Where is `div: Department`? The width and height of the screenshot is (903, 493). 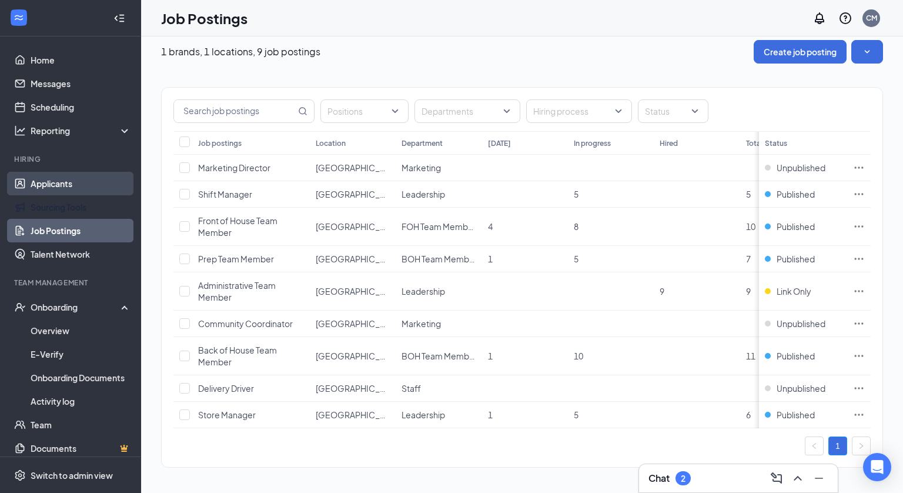 div: Department is located at coordinates (422, 143).